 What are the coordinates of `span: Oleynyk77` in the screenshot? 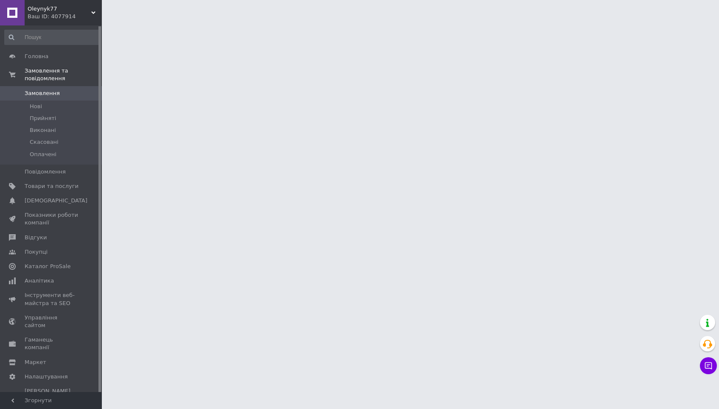 It's located at (59, 9).